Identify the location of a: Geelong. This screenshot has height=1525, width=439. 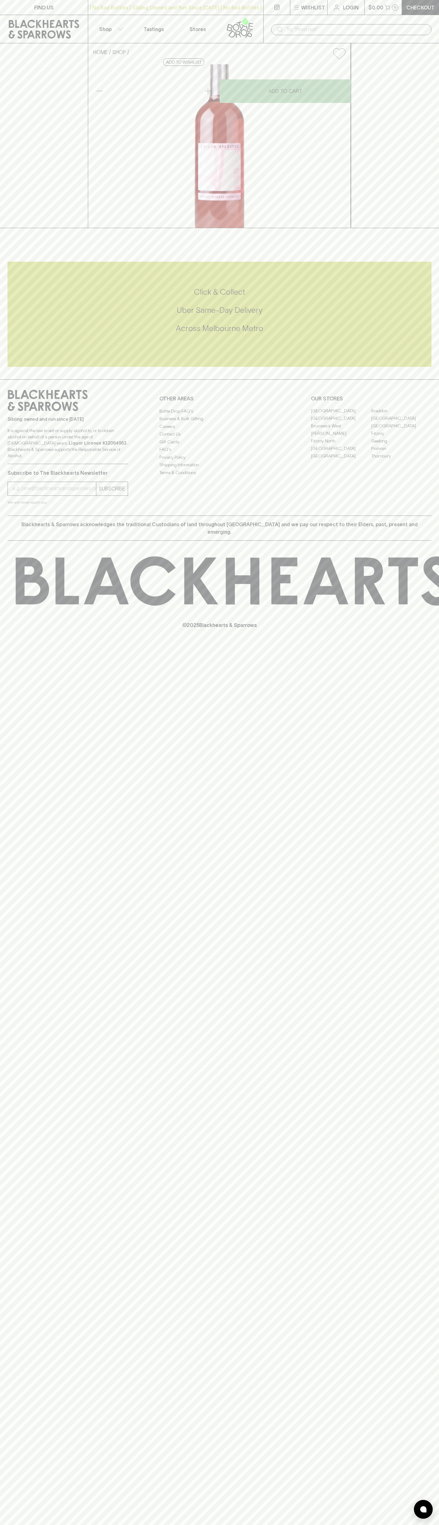
(401, 441).